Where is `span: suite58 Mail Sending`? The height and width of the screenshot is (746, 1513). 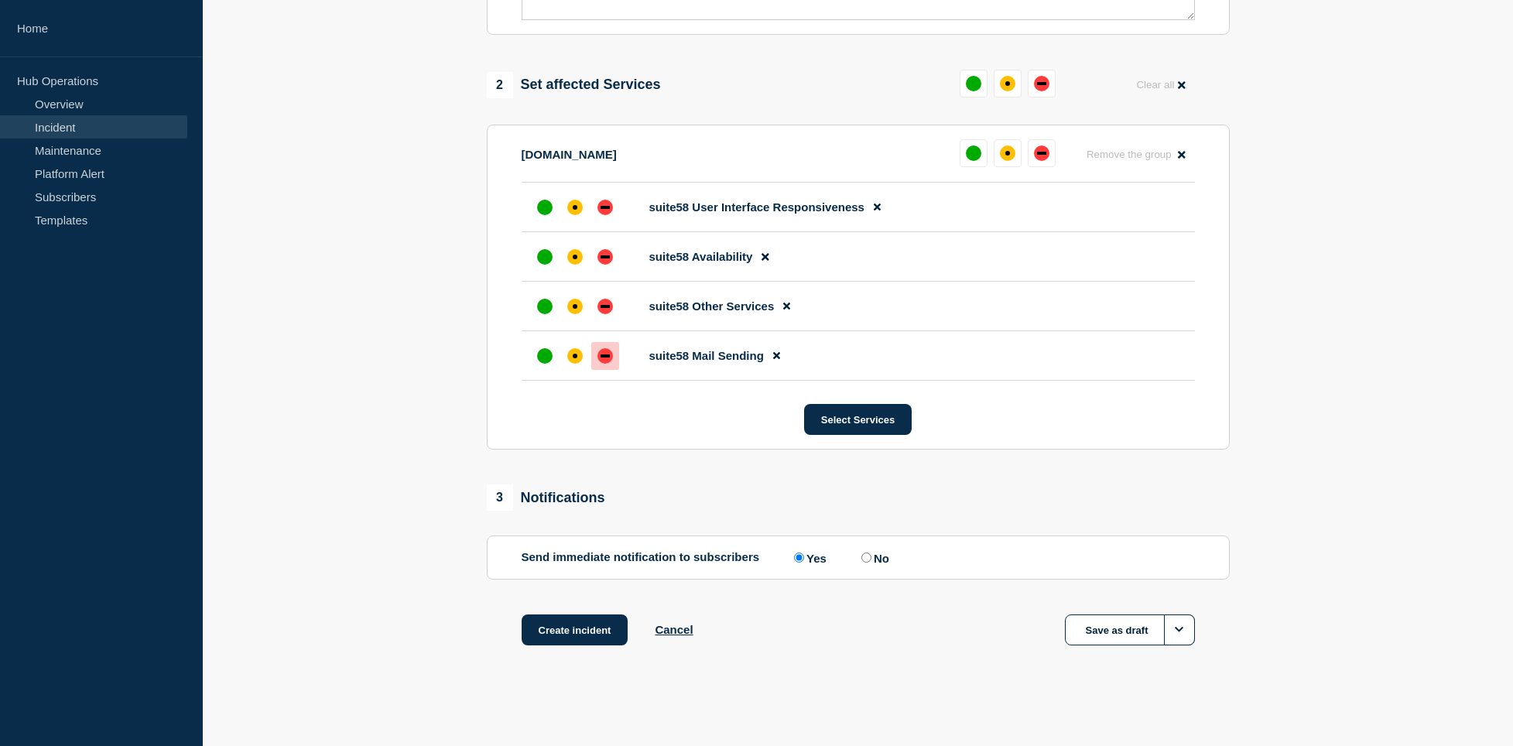 span: suite58 Mail Sending is located at coordinates (707, 355).